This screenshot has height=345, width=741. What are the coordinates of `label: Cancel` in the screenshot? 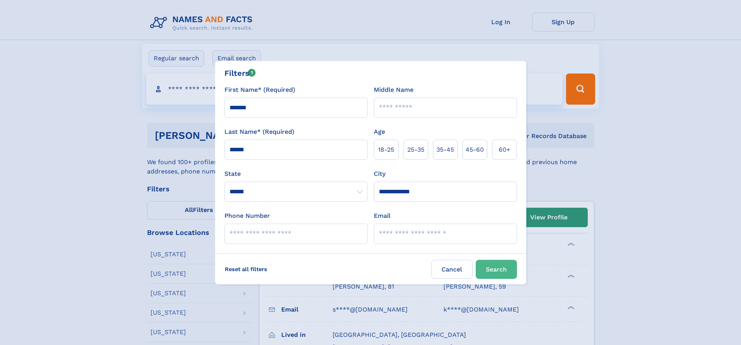 It's located at (452, 269).